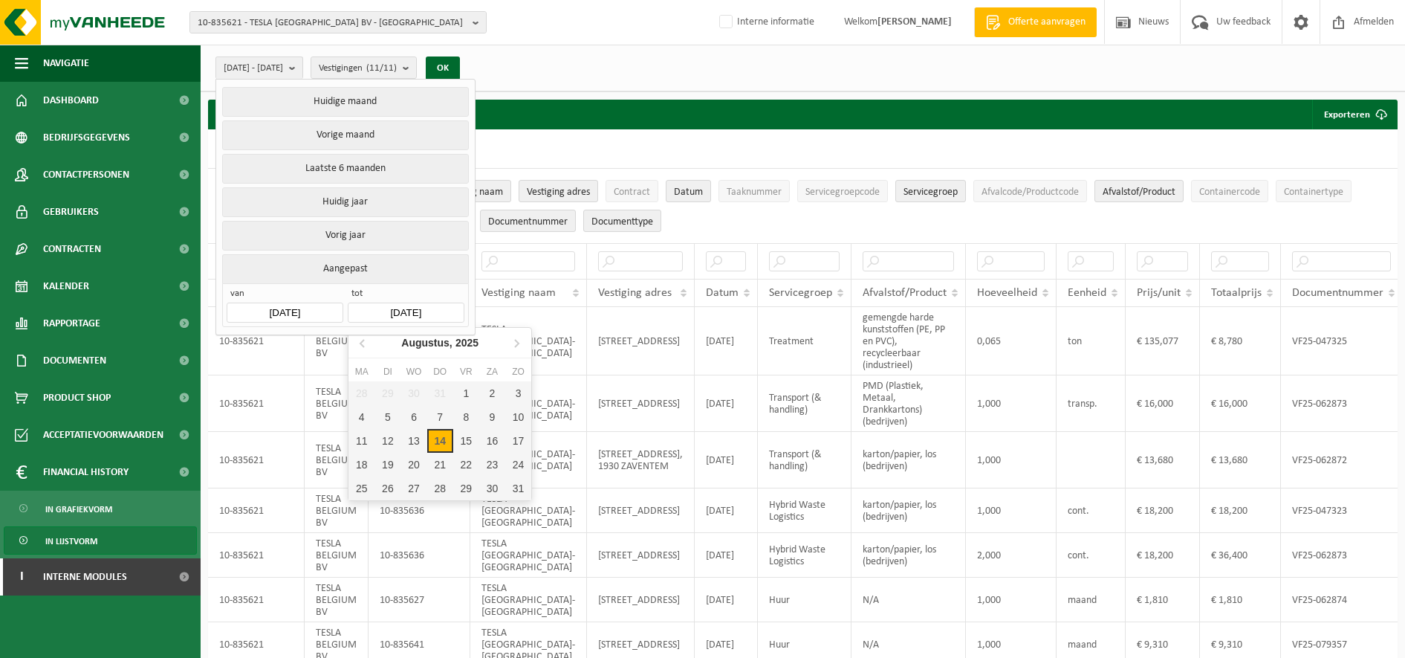 The height and width of the screenshot is (658, 1405). Describe the element at coordinates (413, 465) in the screenshot. I see `div: 20` at that location.